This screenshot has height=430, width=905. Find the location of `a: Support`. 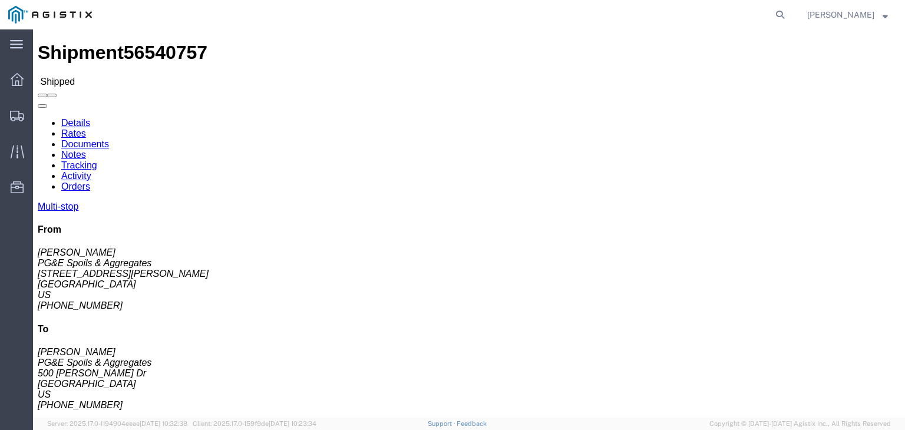

a: Support is located at coordinates (443, 424).